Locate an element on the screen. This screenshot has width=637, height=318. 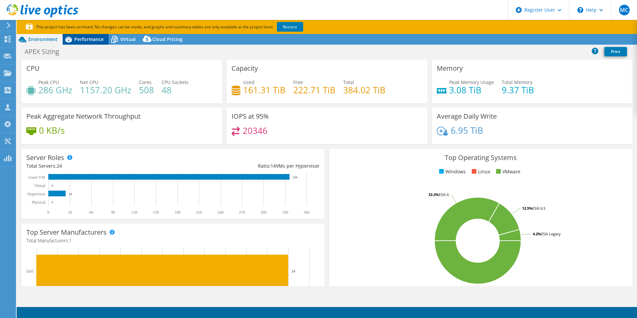
text: 90 is located at coordinates (113, 212).